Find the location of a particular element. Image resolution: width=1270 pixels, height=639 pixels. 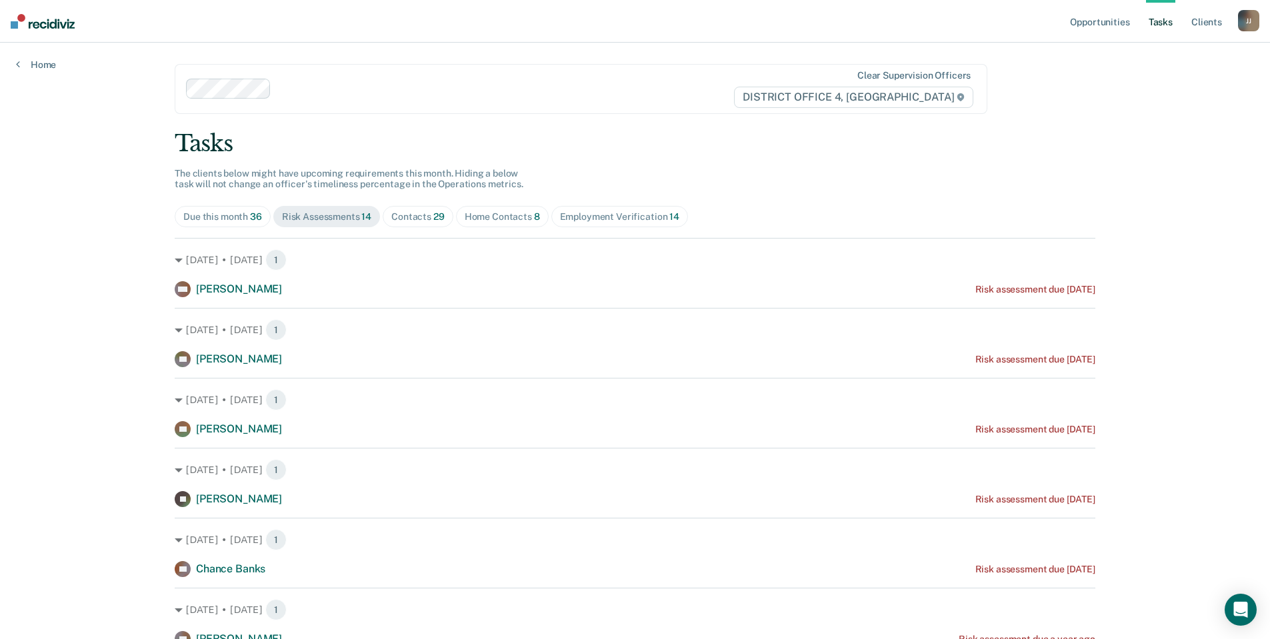

div: Contacts is located at coordinates (418, 217).